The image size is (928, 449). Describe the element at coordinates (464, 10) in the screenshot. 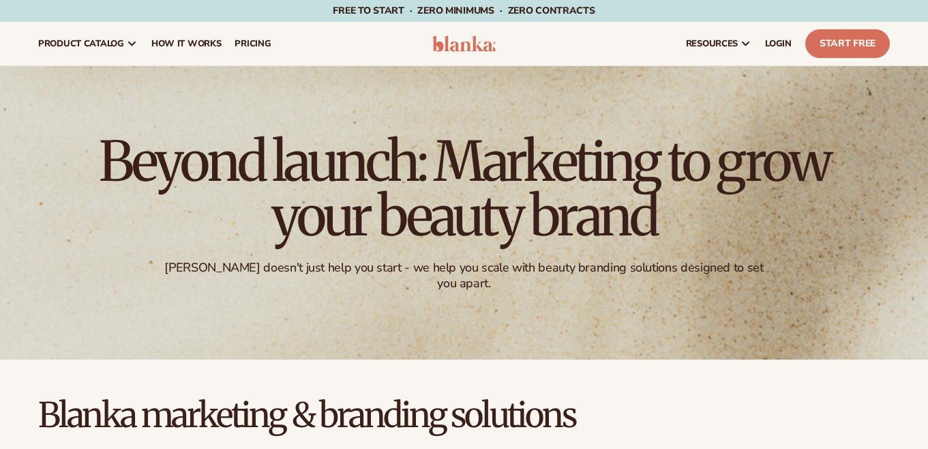

I see `span: Free to start · ZERO minimums · ZERO contracts` at that location.